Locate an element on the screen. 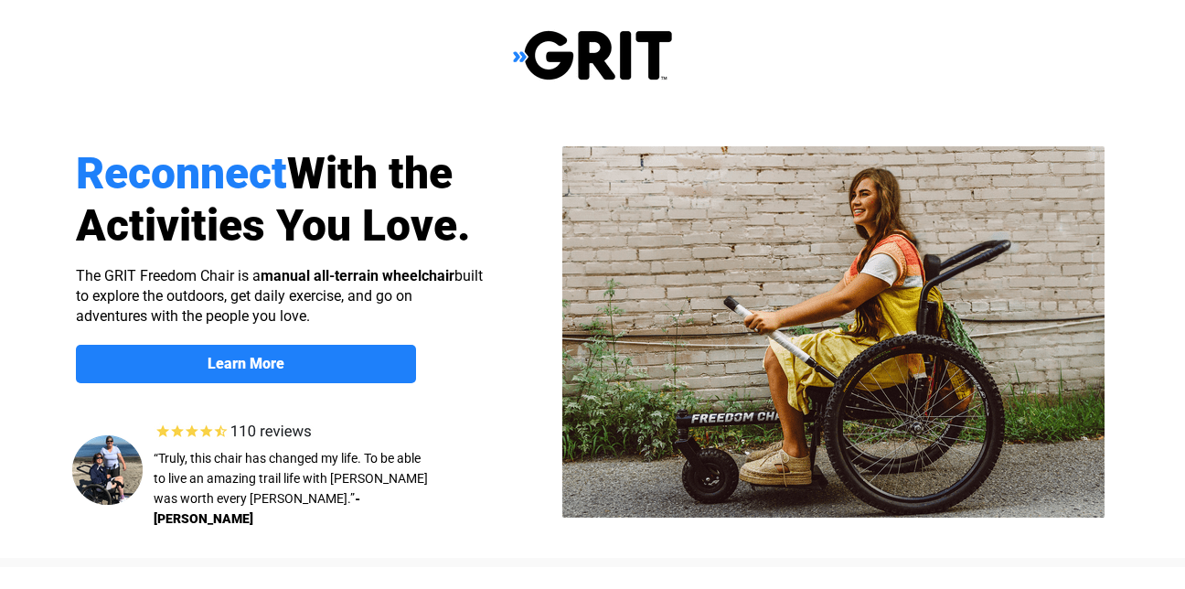  span: “Truly, this chair has changed my life. To be able to live an amazing trail life with [PERSON_NAM... is located at coordinates (291, 478).